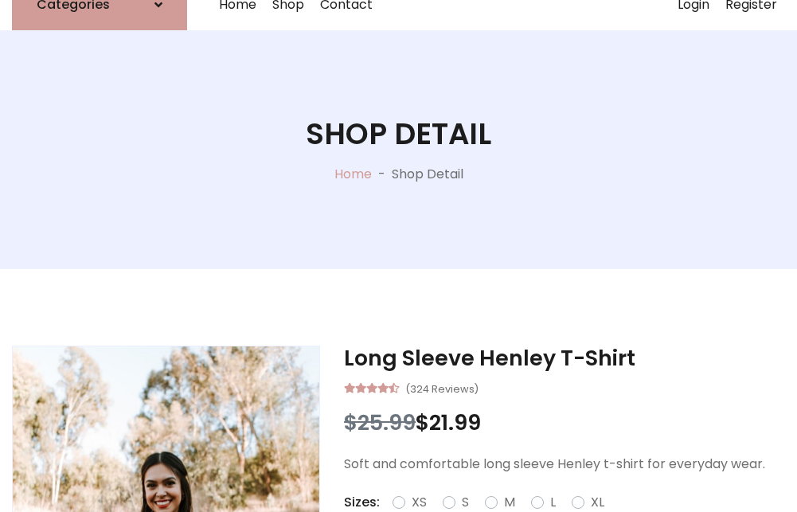  Describe the element at coordinates (362, 503) in the screenshot. I see `p: Sizes:` at that location.